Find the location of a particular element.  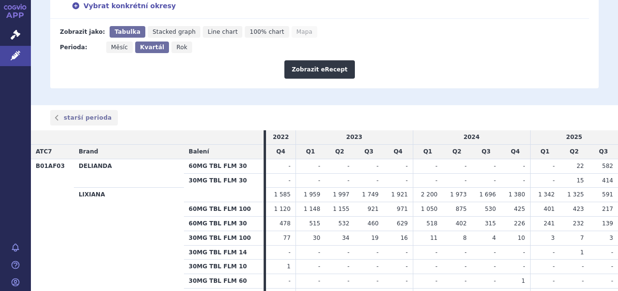

span: 217 is located at coordinates (607, 209).